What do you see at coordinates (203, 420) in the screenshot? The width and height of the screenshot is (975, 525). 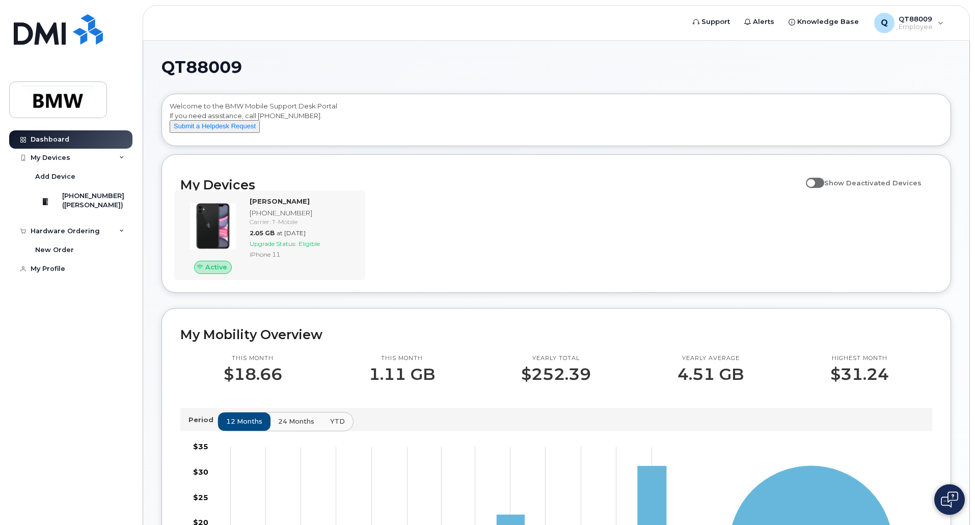 I see `p: Period` at bounding box center [203, 420].